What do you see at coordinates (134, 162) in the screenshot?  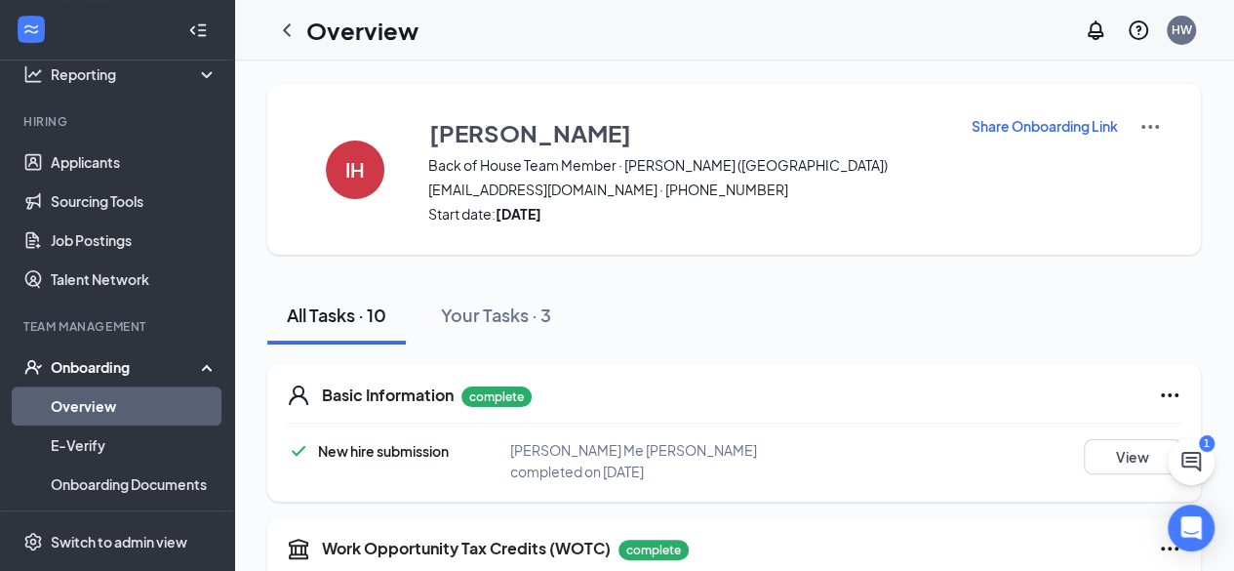 I see `a: Applicants` at bounding box center [134, 162].